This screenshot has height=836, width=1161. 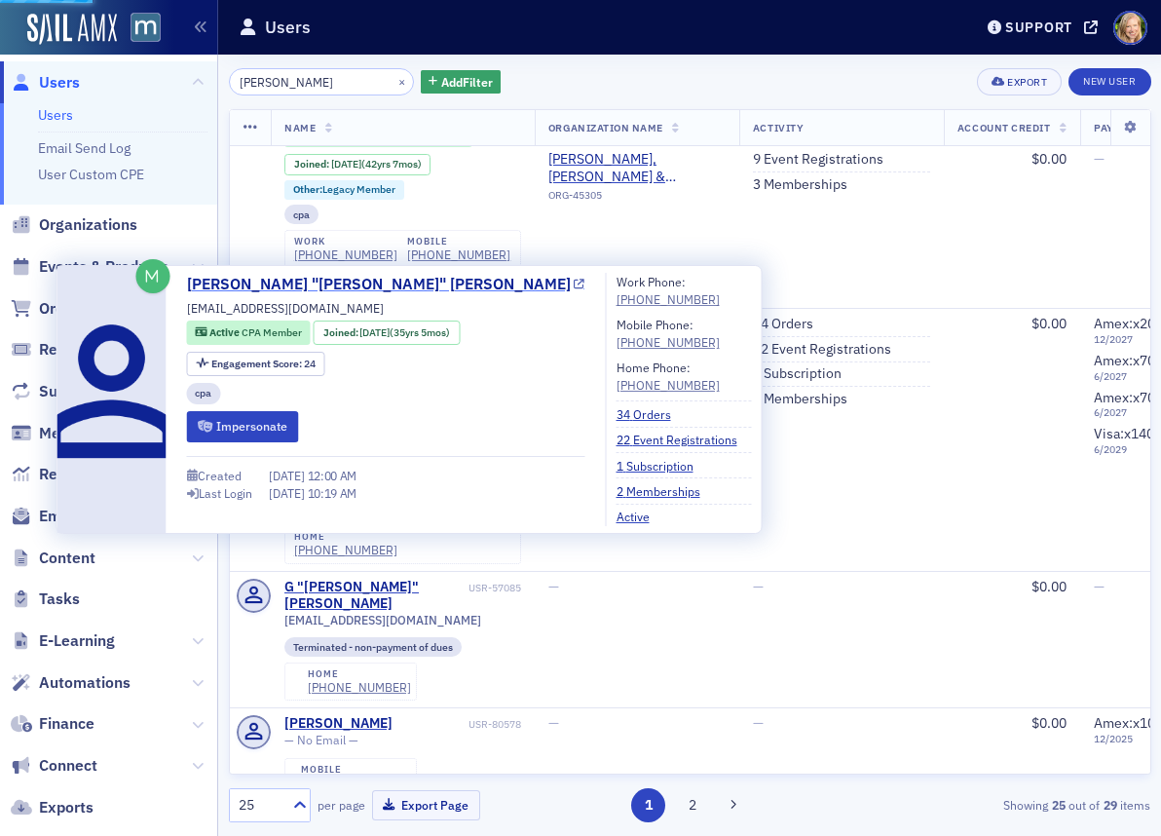 I want to click on span: Content, so click(x=67, y=558).